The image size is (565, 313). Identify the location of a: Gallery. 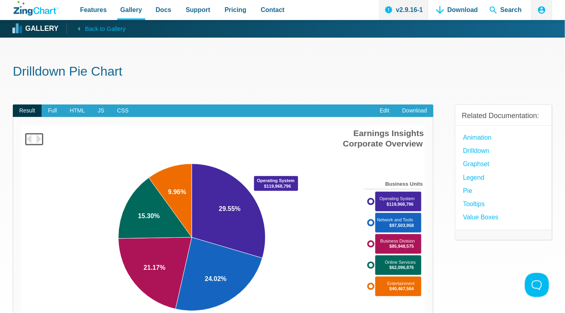
(36, 29).